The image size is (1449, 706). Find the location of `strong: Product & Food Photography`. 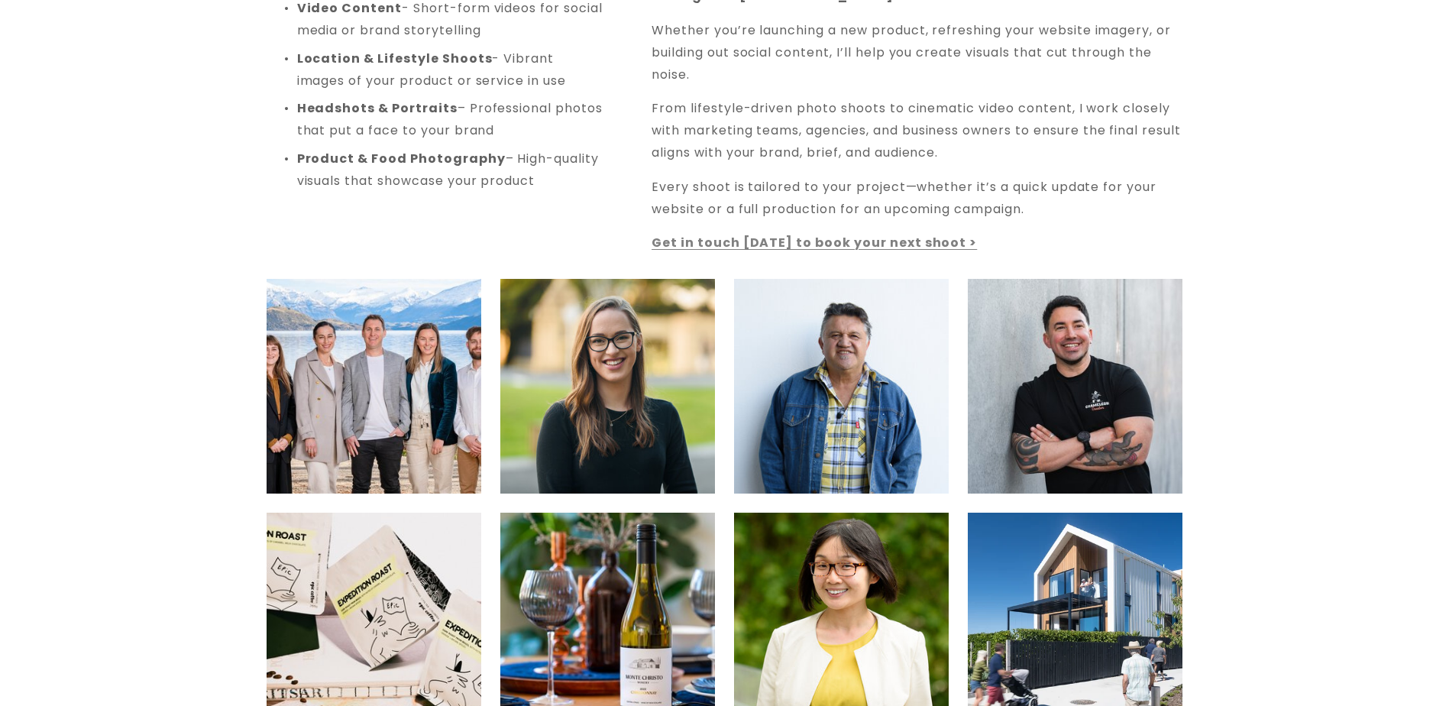

strong: Product & Food Photography is located at coordinates (401, 158).